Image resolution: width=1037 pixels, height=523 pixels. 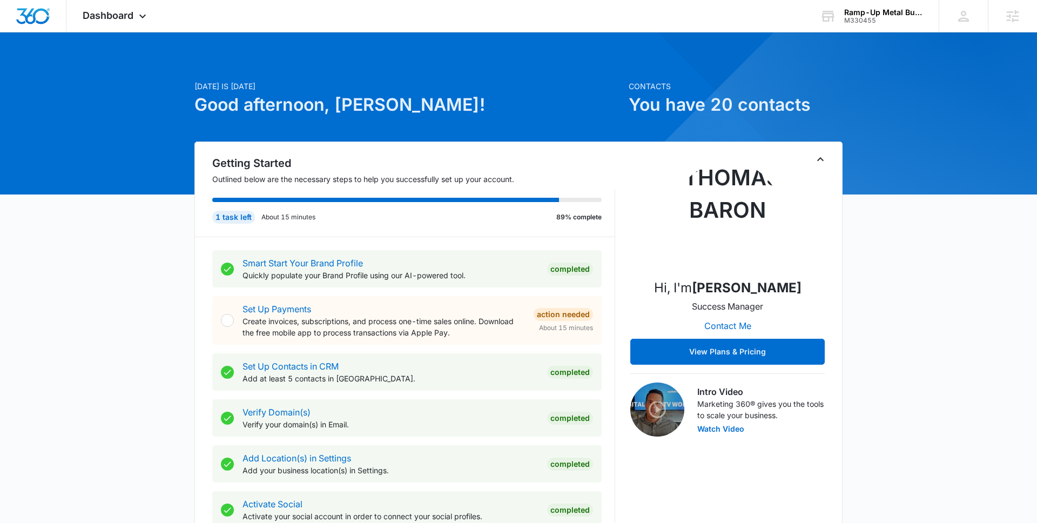 I want to click on p: Outlined below are the necessary steps to help you successfully set up your account., so click(x=414, y=179).